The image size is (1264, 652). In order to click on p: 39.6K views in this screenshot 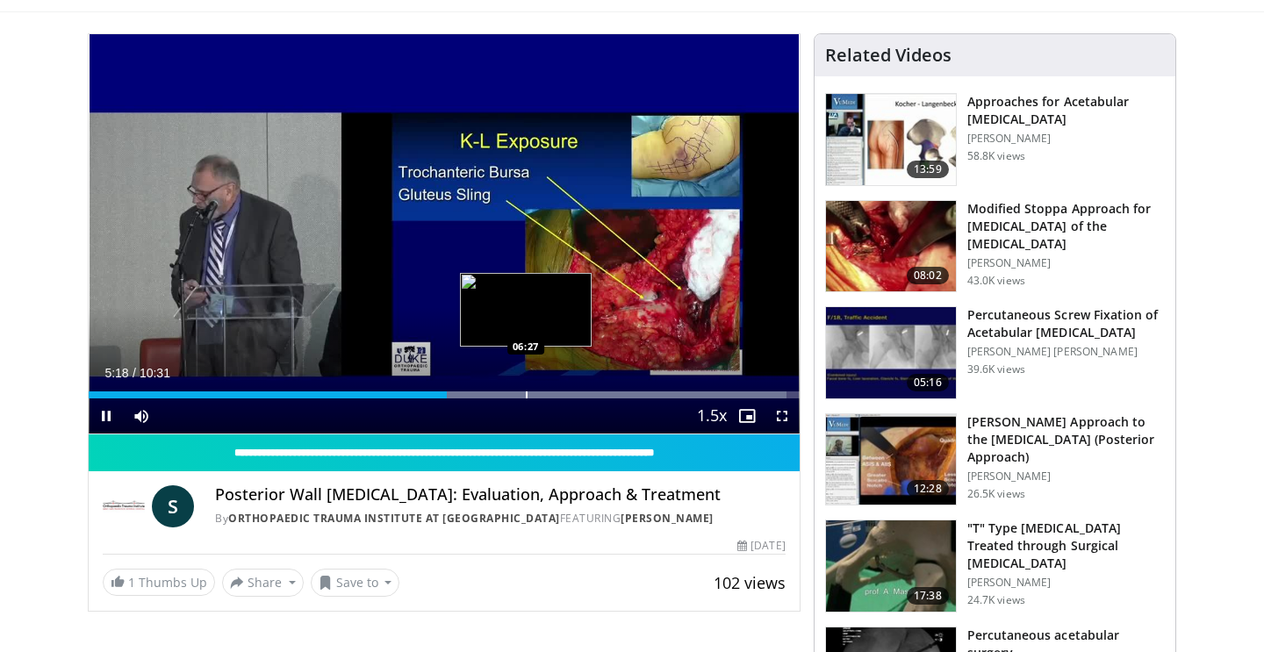, I will do `click(996, 370)`.